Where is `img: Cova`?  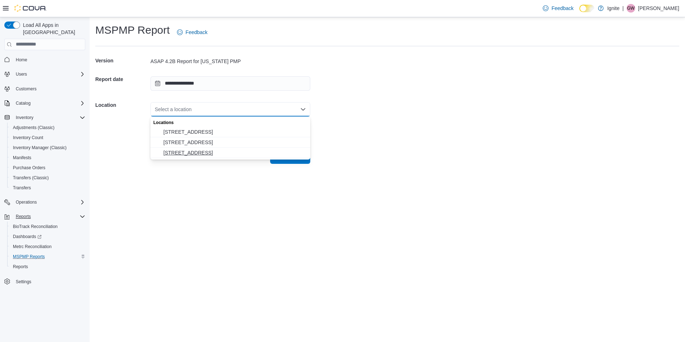 img: Cova is located at coordinates (30, 8).